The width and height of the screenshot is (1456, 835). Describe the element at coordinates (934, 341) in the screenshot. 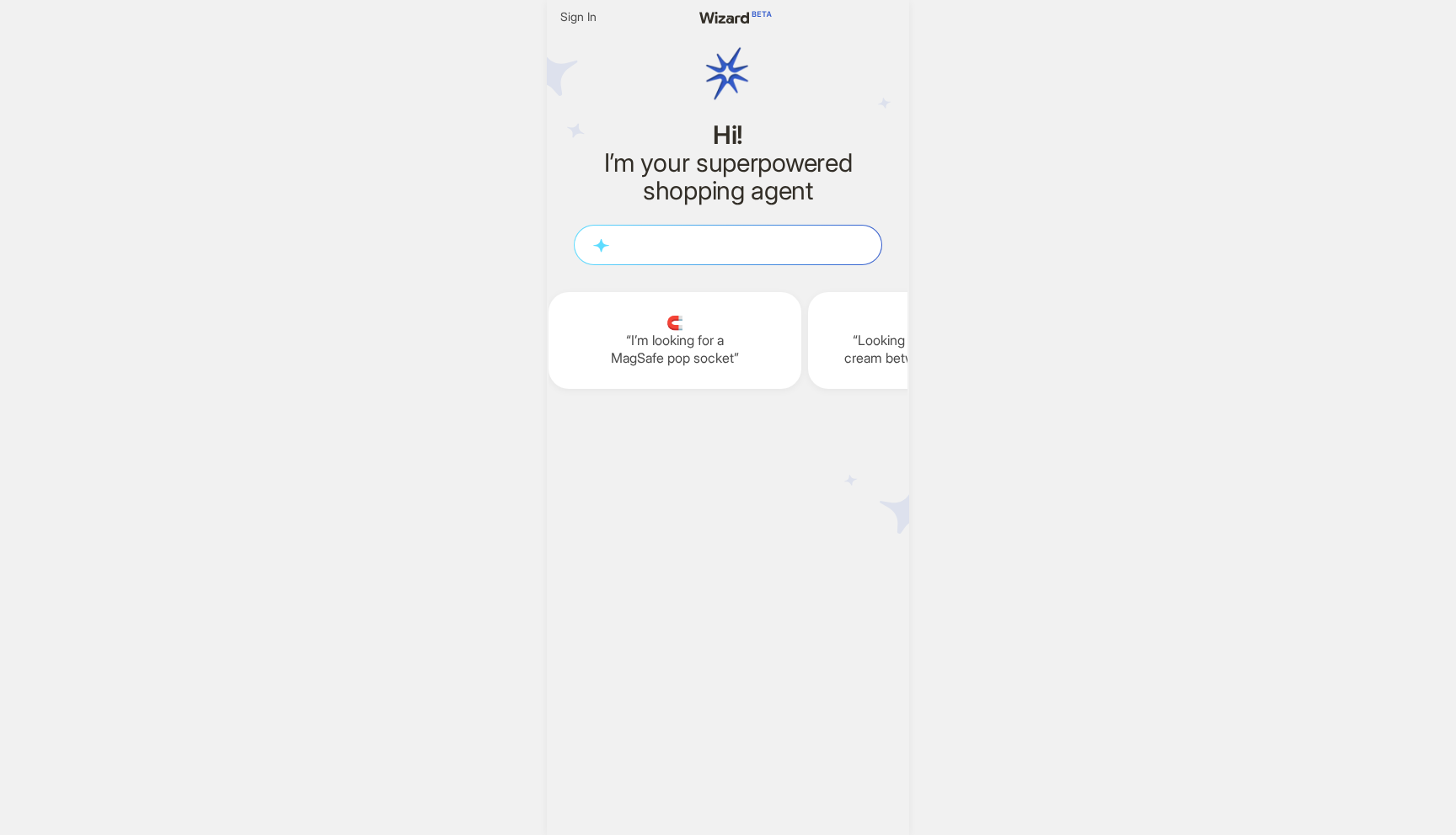

I see `div: 💧Looking for hydrating facial cream between $40 and $50` at that location.